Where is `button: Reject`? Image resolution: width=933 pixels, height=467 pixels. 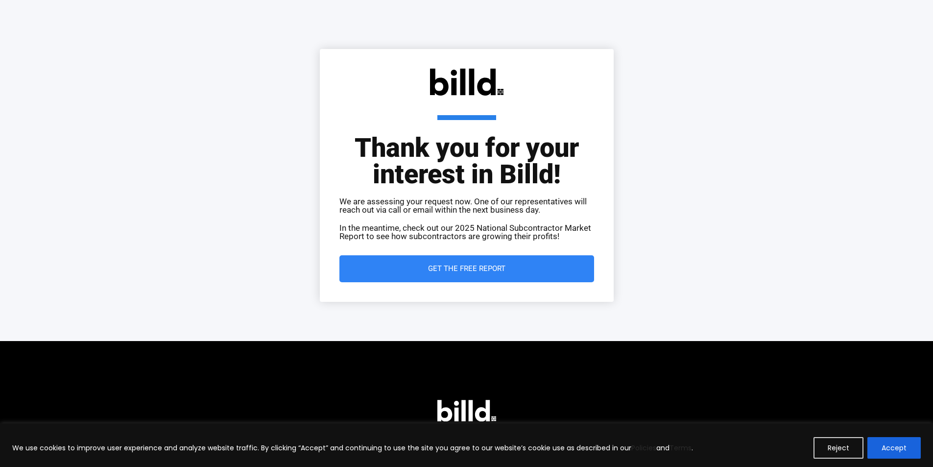
button: Reject is located at coordinates (839, 448).